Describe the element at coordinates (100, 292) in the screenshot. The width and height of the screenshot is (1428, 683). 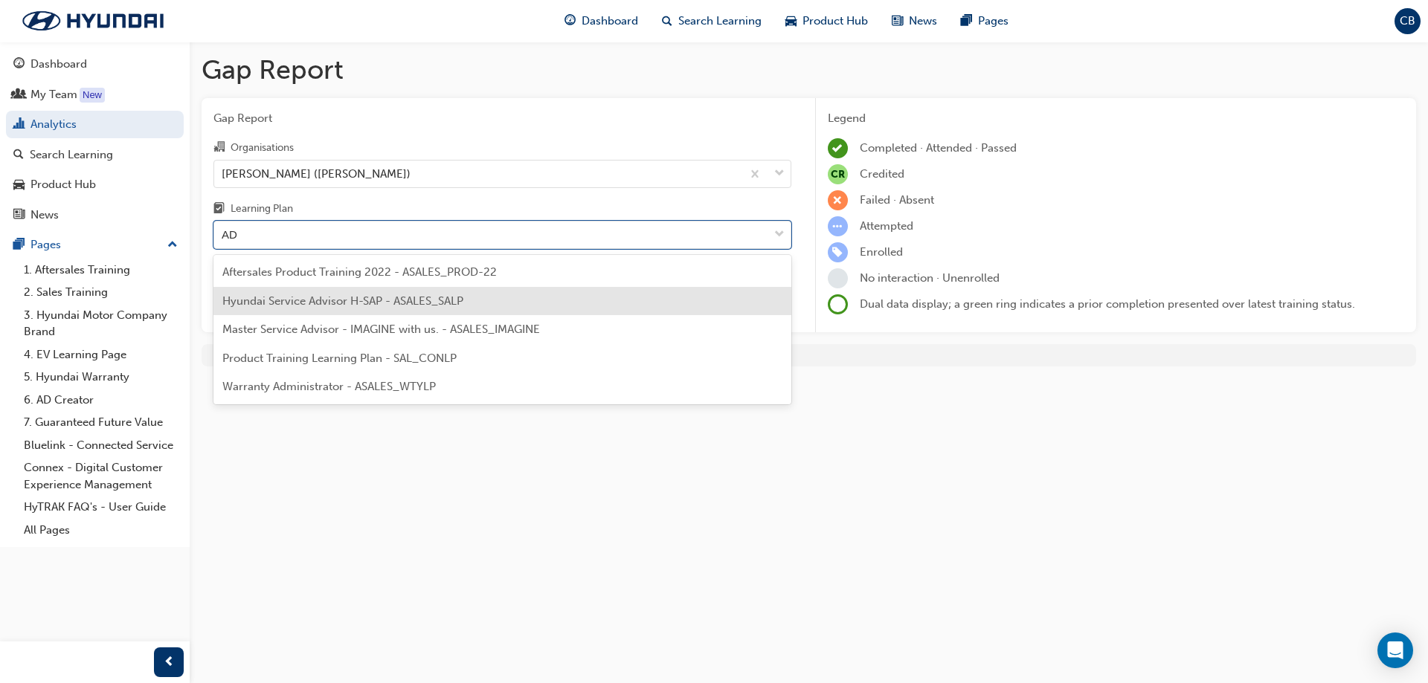
I see `a: 2. Sales Training` at that location.